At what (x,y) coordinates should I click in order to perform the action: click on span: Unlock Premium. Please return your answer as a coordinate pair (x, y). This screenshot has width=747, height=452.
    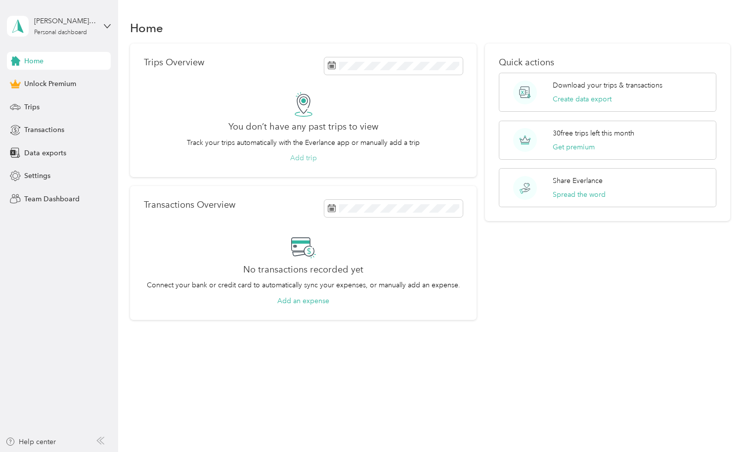
    Looking at the image, I should click on (50, 84).